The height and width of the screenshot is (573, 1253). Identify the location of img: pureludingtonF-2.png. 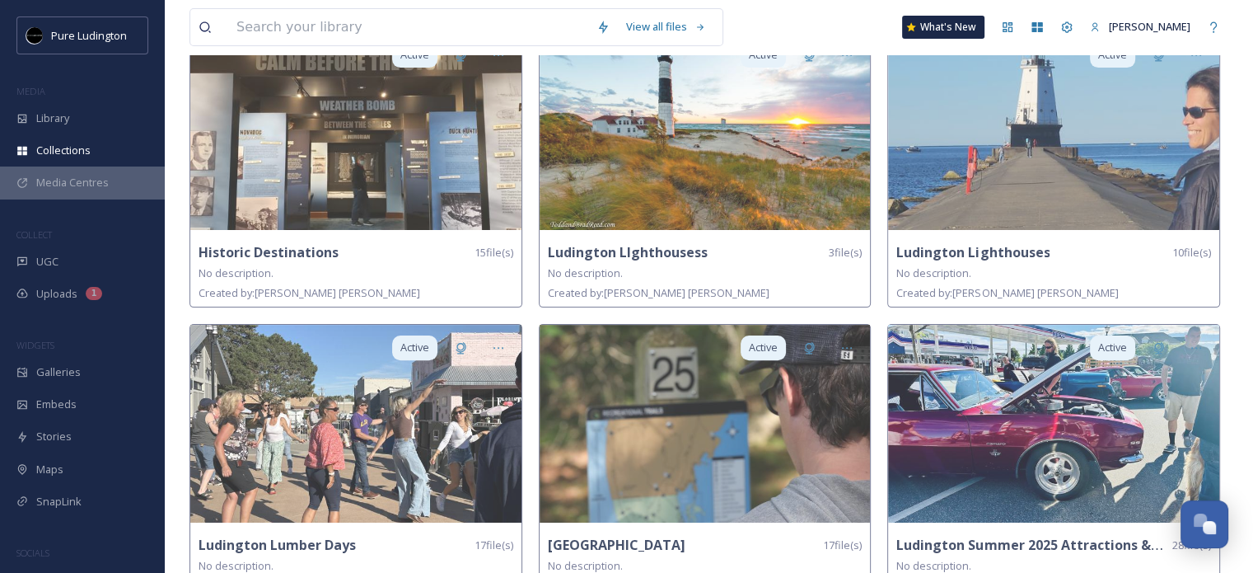
(35, 35).